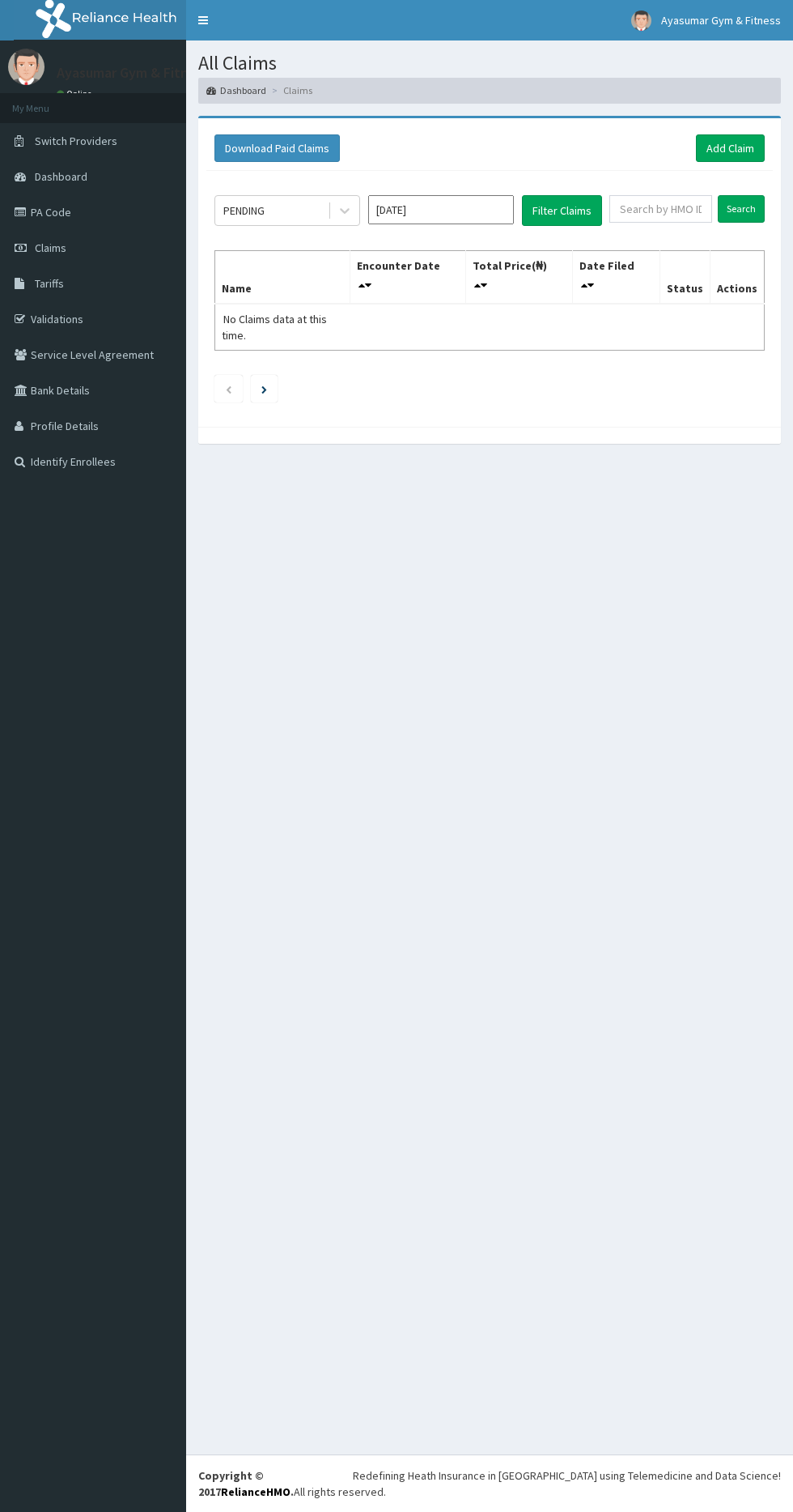  I want to click on span: Switch Providers, so click(77, 141).